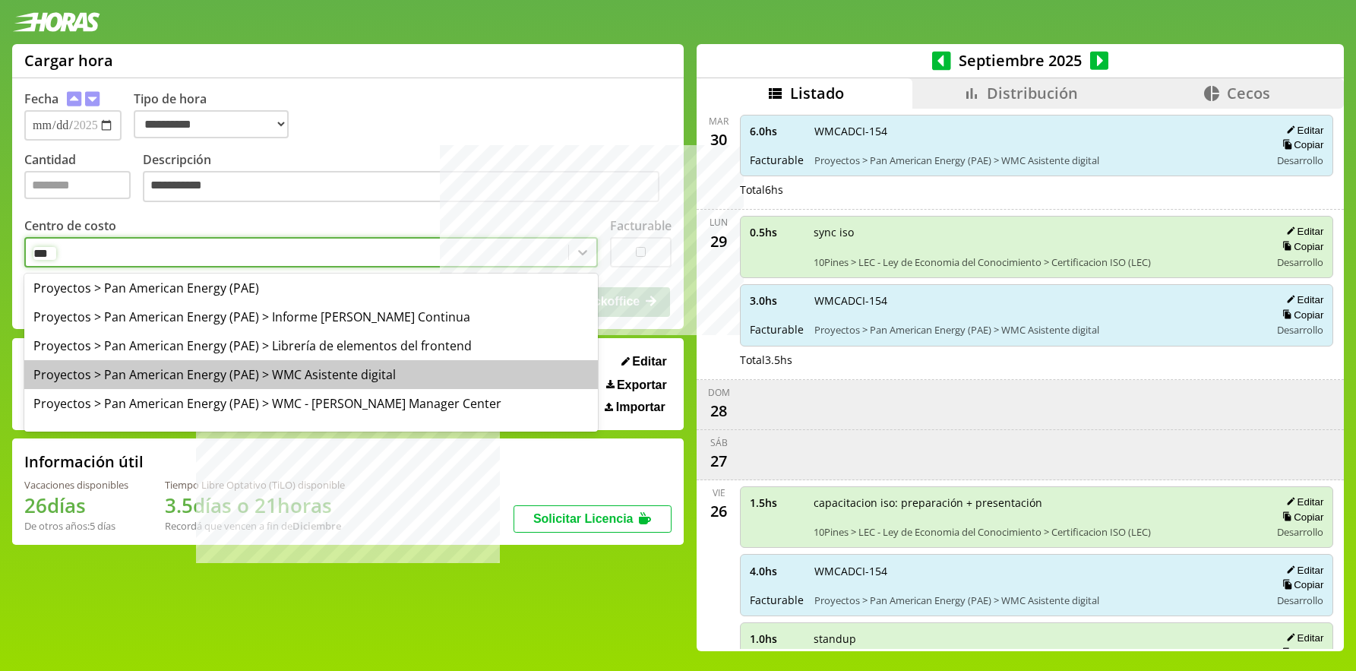 Image resolution: width=1356 pixels, height=671 pixels. I want to click on div: Recordá que vencen a fin de, so click(254, 526).